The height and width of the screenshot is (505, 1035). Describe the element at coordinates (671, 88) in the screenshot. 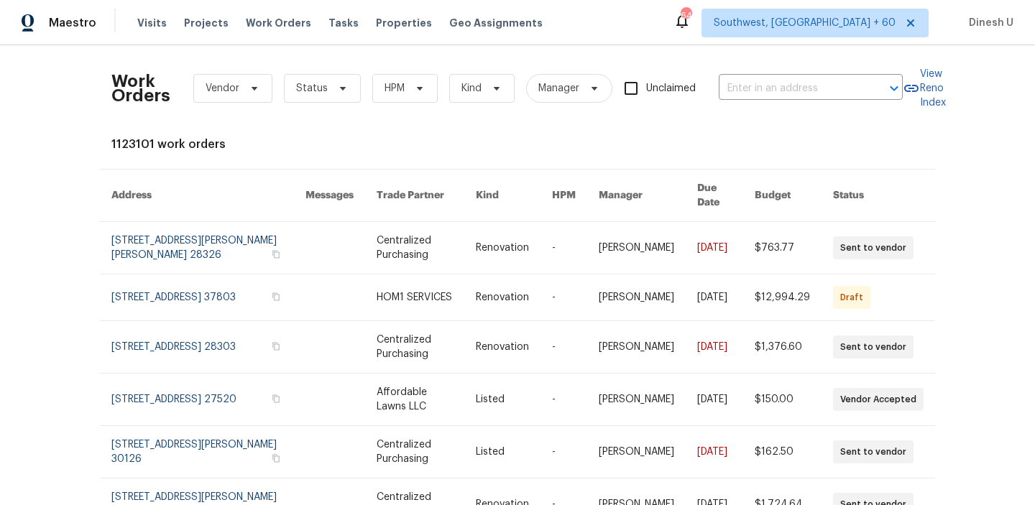

I see `span: Unclaimed` at that location.